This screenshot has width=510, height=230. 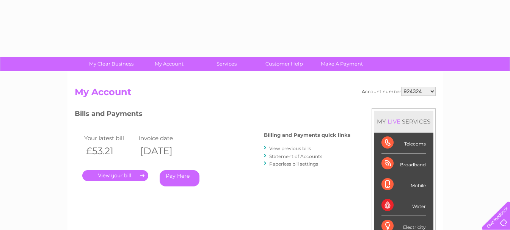 What do you see at coordinates (296, 156) in the screenshot?
I see `a: Statement of Accounts` at bounding box center [296, 156].